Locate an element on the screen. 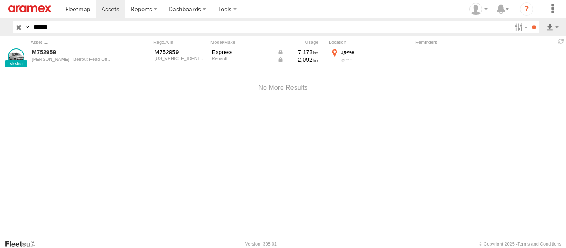 Image resolution: width=566 pixels, height=248 pixels. div: Renault is located at coordinates (242, 58).